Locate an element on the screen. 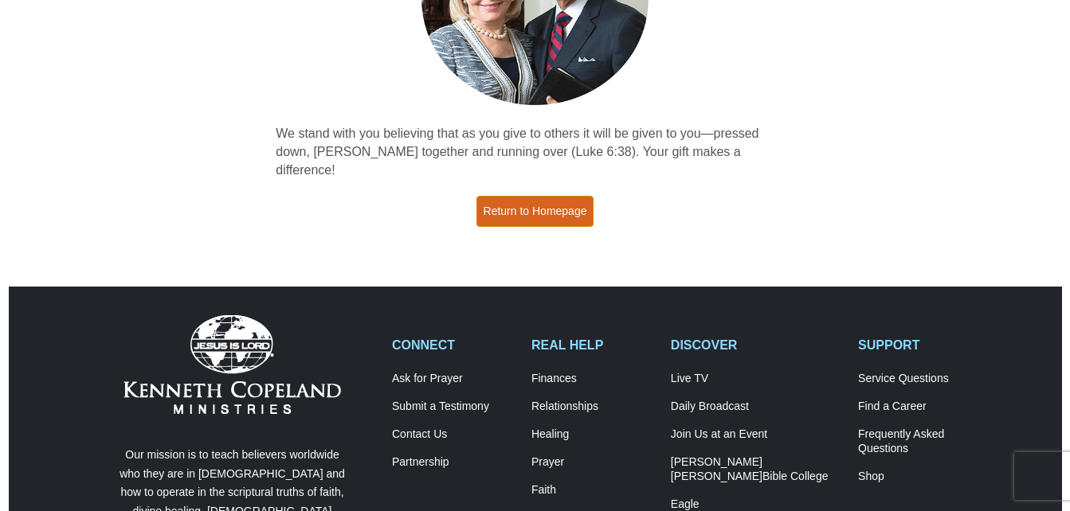  a: Ask for Prayer is located at coordinates (453, 379).